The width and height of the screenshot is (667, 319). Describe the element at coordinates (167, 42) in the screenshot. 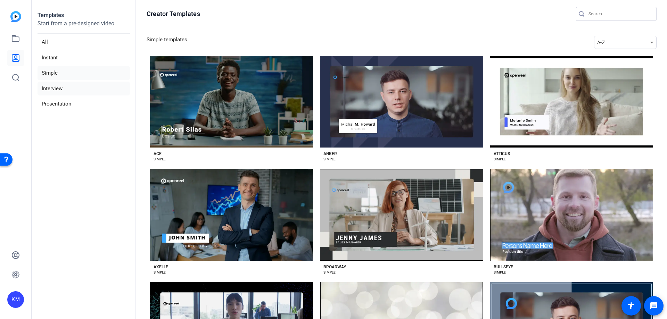

I see `h3: Simple templates` at that location.